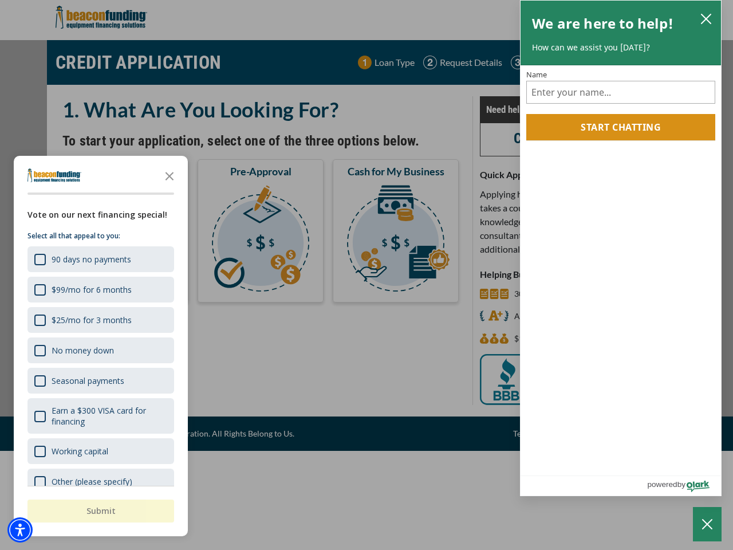  I want to click on a: Powered by Olark - open in a new tab, so click(684, 486).